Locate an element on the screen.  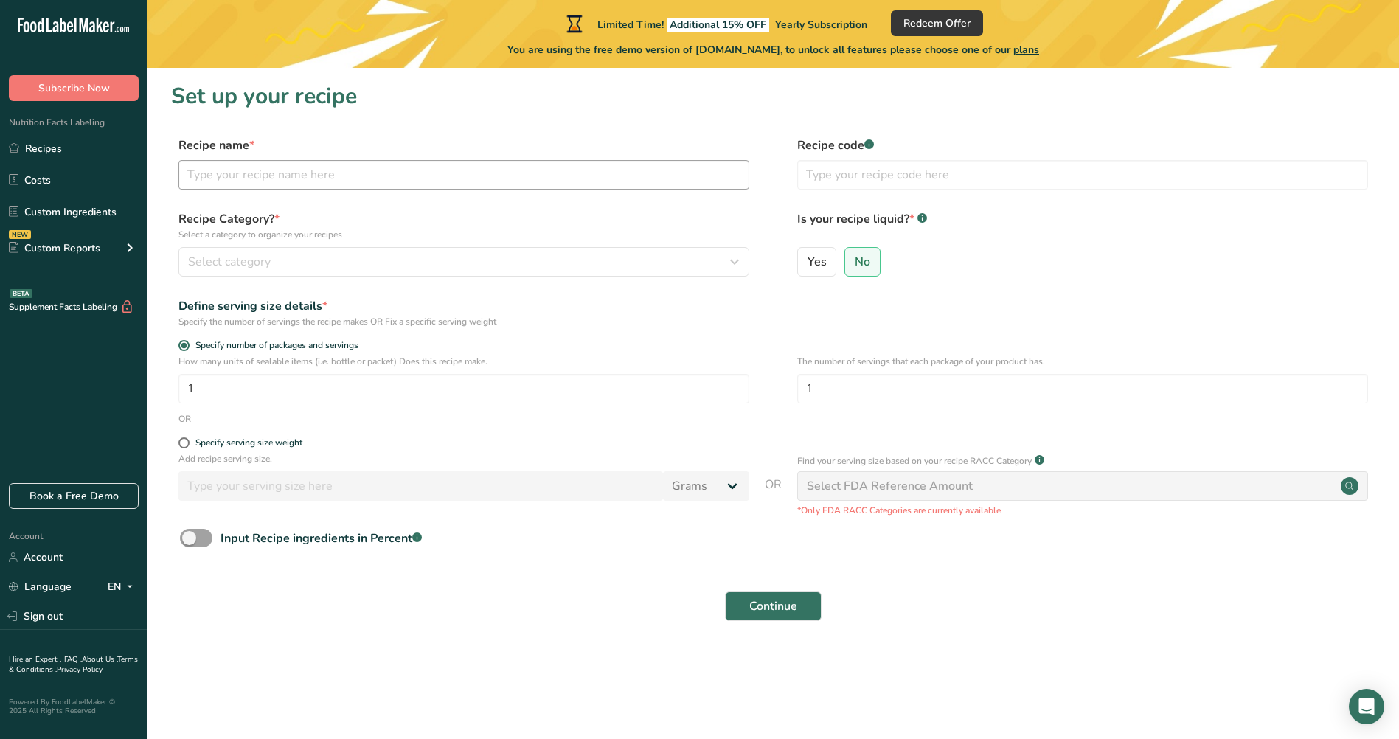
div: BETA is located at coordinates (21, 293).